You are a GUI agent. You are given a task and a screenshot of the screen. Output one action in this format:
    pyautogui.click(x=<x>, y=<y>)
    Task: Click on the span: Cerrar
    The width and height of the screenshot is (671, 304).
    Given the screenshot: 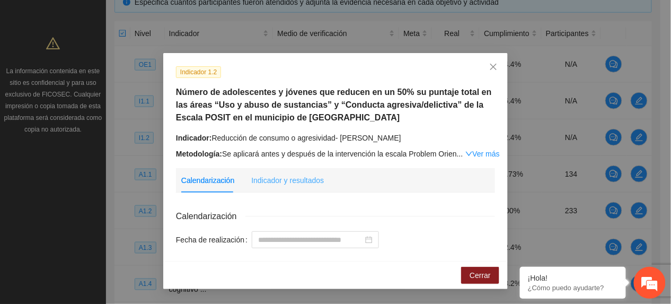 What is the action you would take?
    pyautogui.click(x=480, y=275)
    